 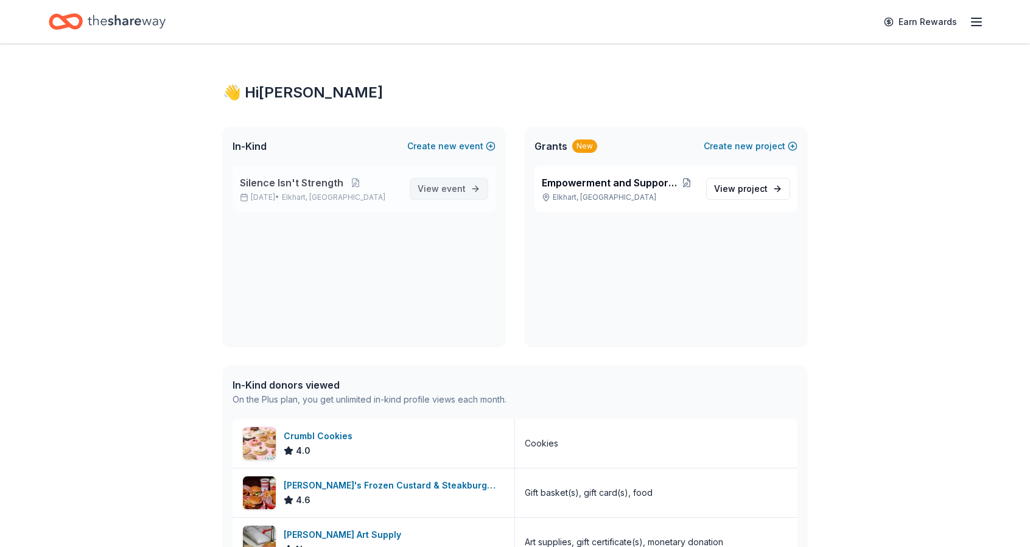 What do you see at coordinates (541, 443) in the screenshot?
I see `div: Cookies` at bounding box center [541, 443].